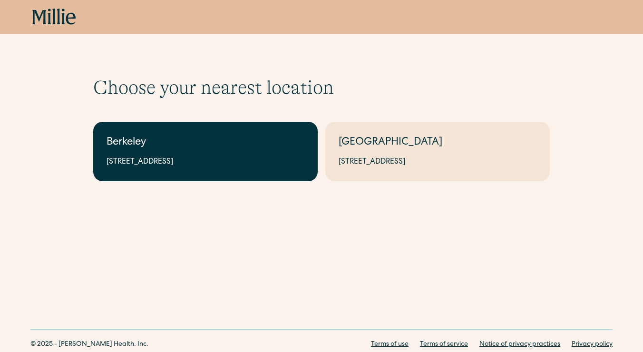 Image resolution: width=643 pixels, height=352 pixels. Describe the element at coordinates (205, 143) in the screenshot. I see `div: Berkeley` at that location.